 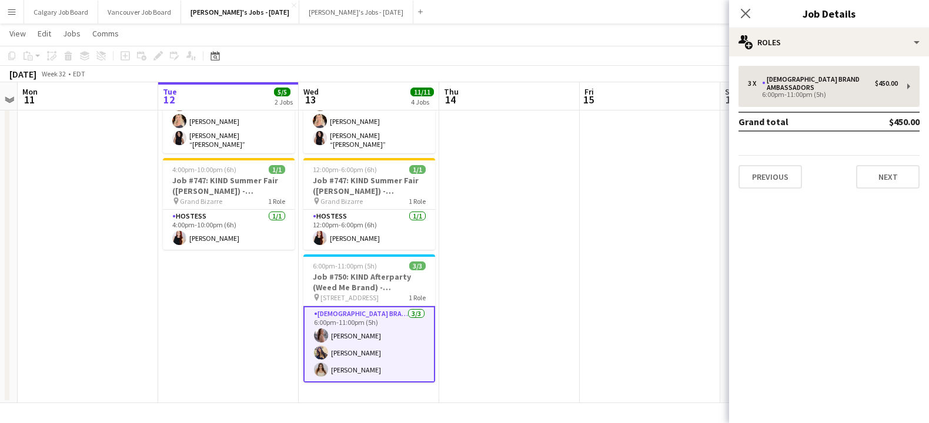 I want to click on div: Roles, so click(x=829, y=42).